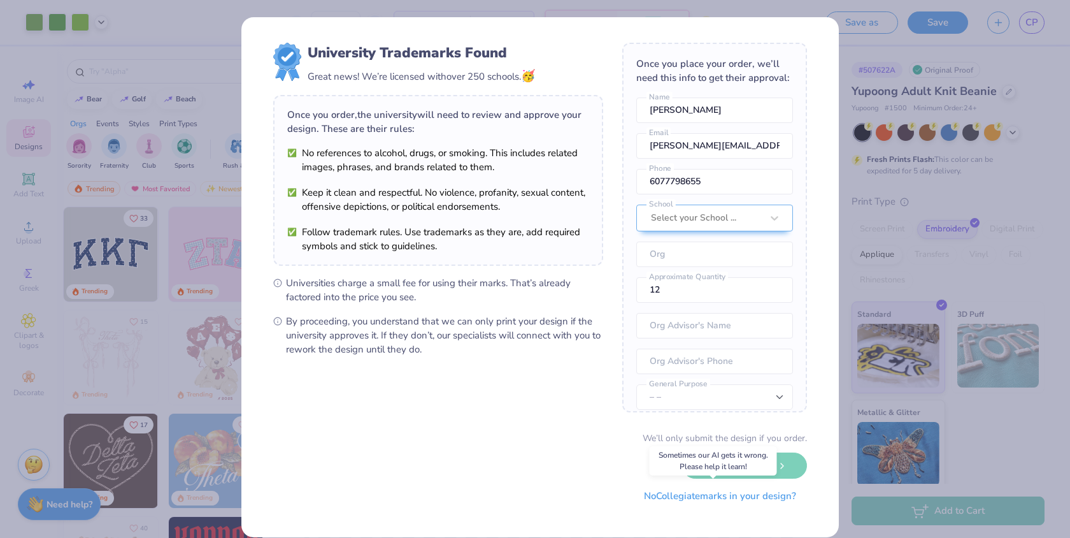 Image resolution: width=1070 pixels, height=538 pixels. What do you see at coordinates (421, 76) in the screenshot?
I see `div: Great news! We’re licensed with over 250 schools.` at bounding box center [421, 76].